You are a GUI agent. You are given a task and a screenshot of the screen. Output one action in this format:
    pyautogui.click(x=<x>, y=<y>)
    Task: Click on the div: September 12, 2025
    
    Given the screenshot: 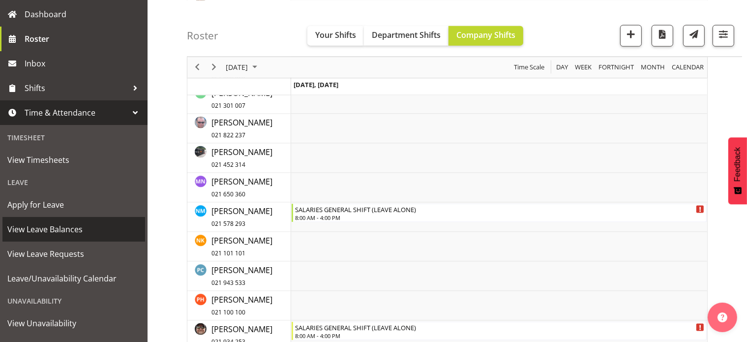 What is the action you would take?
    pyautogui.click(x=243, y=67)
    